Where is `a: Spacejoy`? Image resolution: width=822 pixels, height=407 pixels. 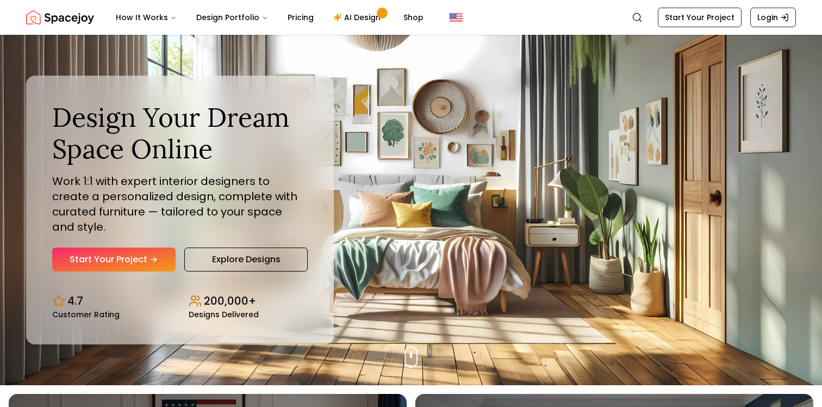
a: Spacejoy is located at coordinates (60, 17).